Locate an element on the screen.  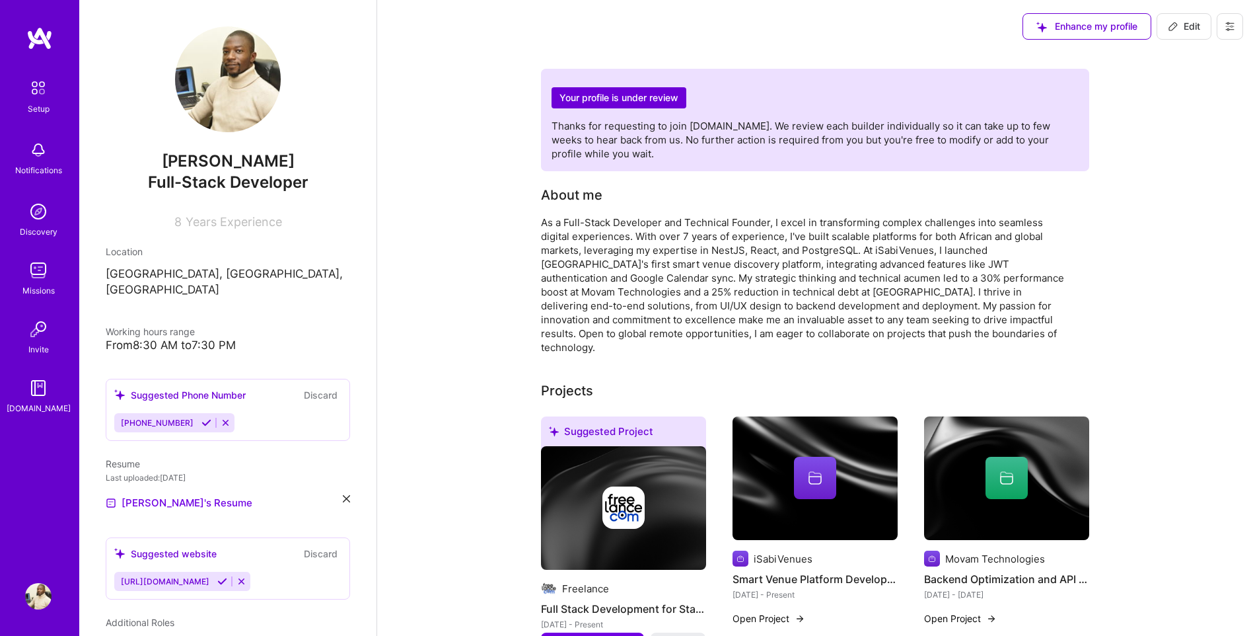
div: Projects is located at coordinates (567, 390).